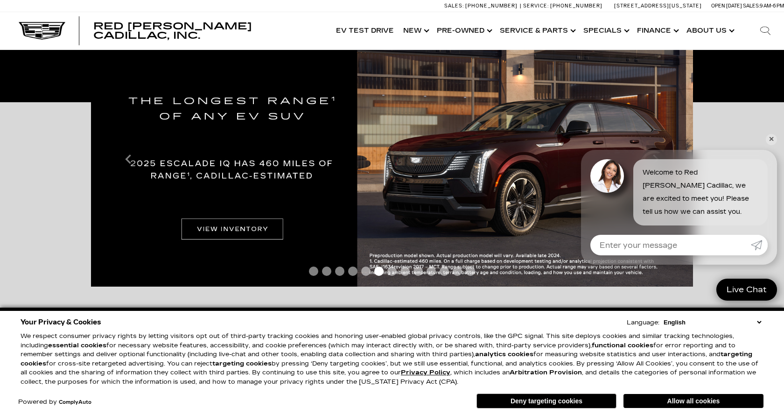 The width and height of the screenshot is (784, 415). Describe the element at coordinates (693, 401) in the screenshot. I see `button: Allow all cookies` at that location.